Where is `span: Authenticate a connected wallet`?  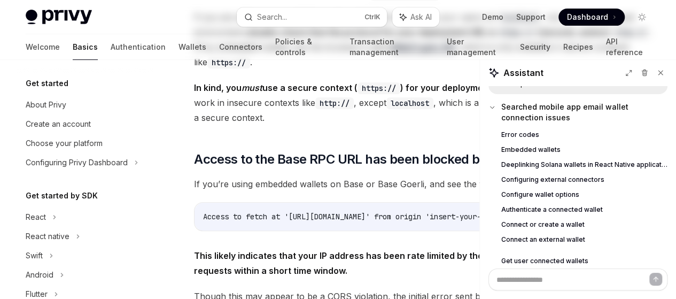 span: Authenticate a connected wallet is located at coordinates (552, 209).